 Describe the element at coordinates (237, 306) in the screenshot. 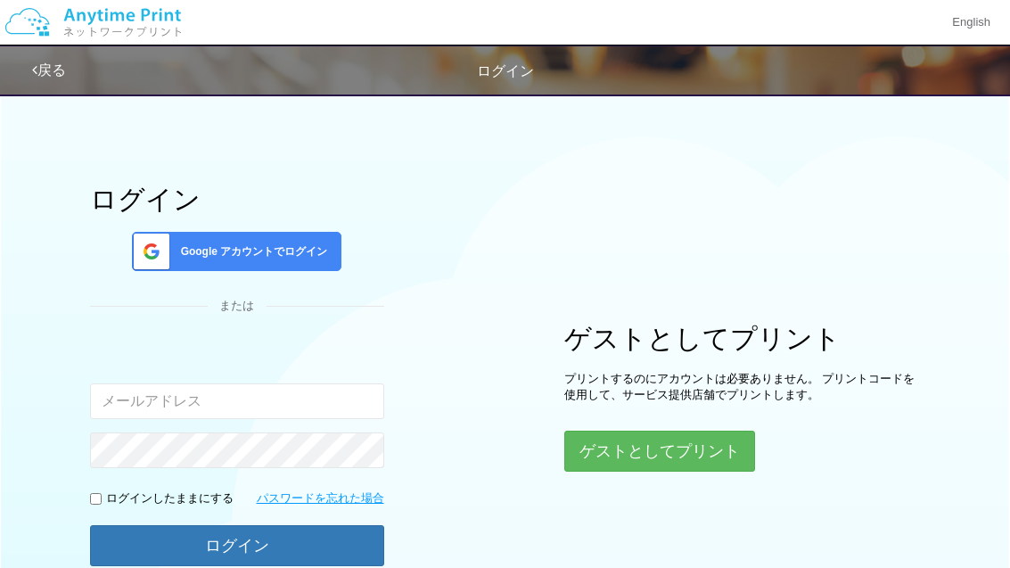

I see `div: または` at that location.